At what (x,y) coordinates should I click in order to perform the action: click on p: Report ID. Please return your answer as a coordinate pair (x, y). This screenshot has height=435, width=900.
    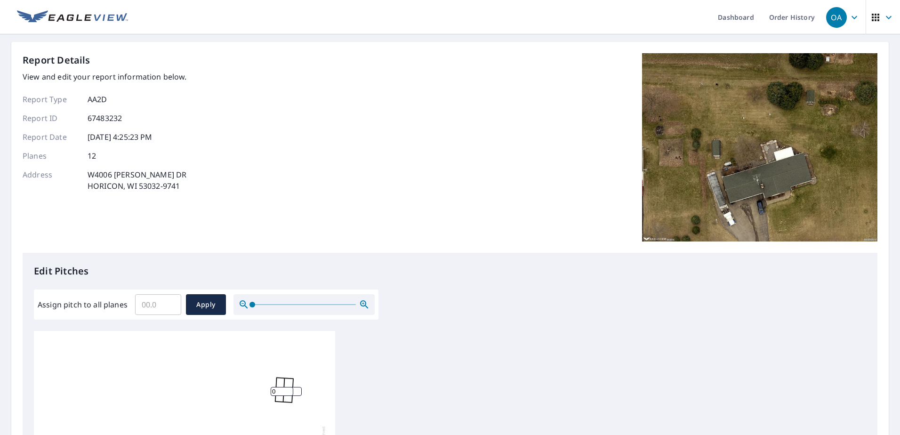
    Looking at the image, I should click on (51, 118).